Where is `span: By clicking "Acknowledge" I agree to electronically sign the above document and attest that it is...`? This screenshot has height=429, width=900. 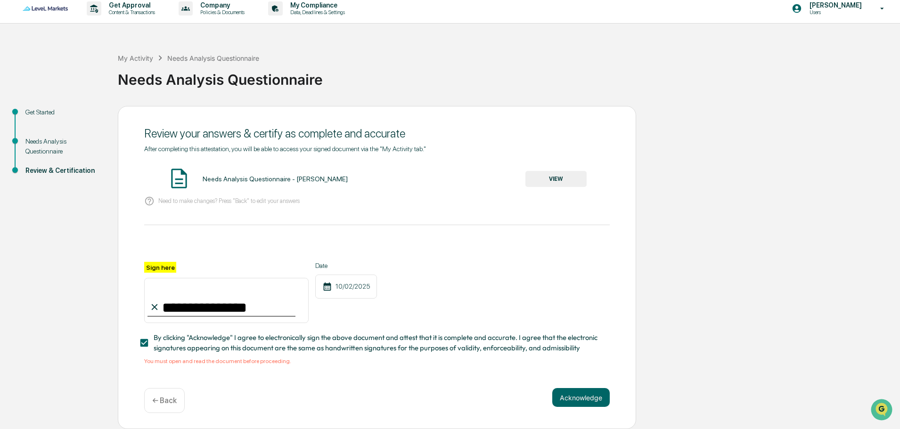 span: By clicking "Acknowledge" I agree to electronically sign the above document and attest that it is... is located at coordinates (378, 343).